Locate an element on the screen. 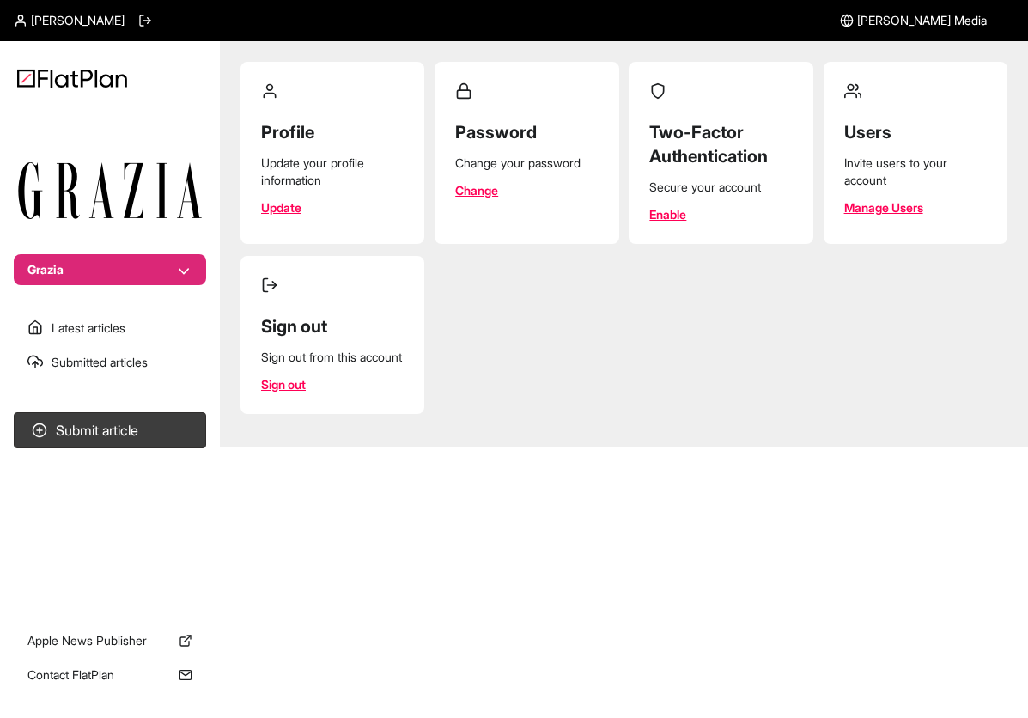 This screenshot has width=1028, height=718. a: Update is located at coordinates (281, 208).